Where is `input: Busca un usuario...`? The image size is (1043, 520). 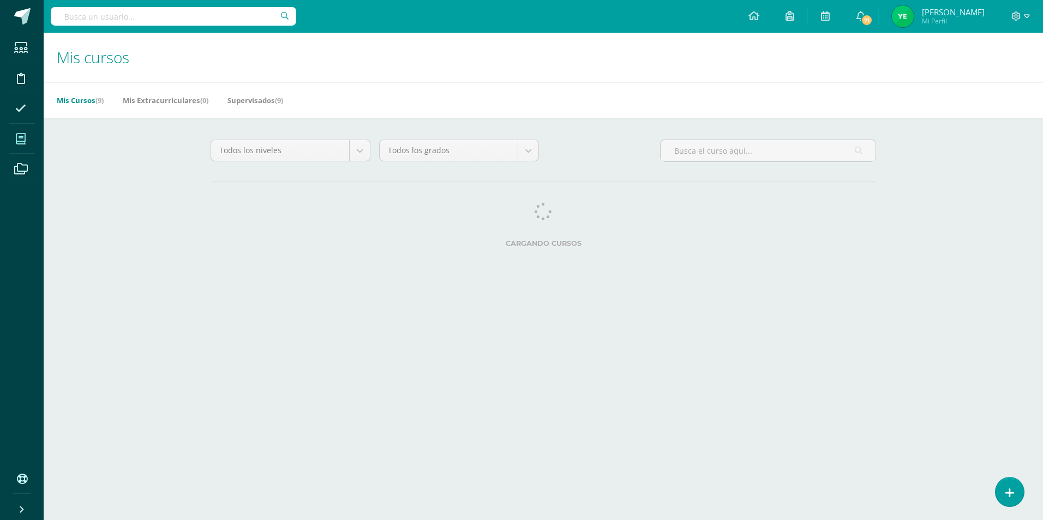 input: Busca un usuario... is located at coordinates (173, 16).